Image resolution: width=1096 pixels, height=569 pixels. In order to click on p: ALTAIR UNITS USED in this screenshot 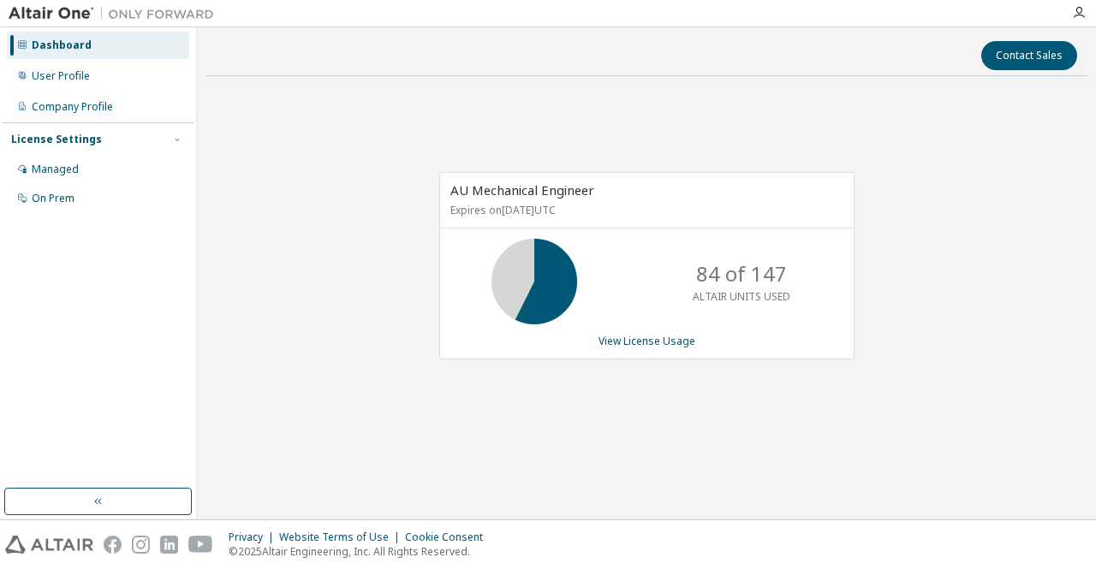, I will do `click(741, 296)`.